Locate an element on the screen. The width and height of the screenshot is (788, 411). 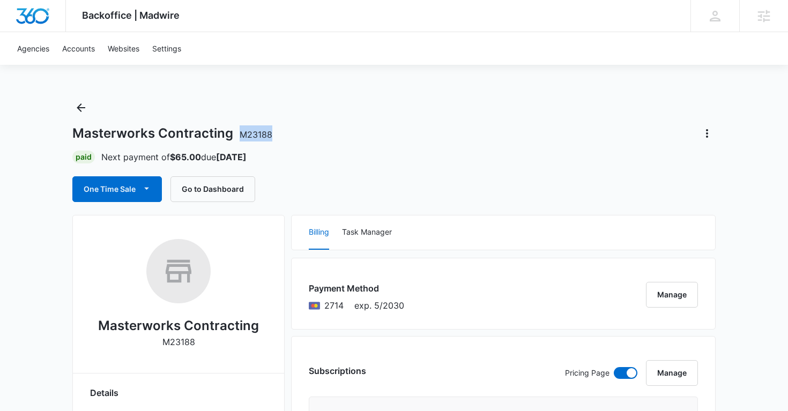
span: Backoffice | Madwire is located at coordinates (131, 15).